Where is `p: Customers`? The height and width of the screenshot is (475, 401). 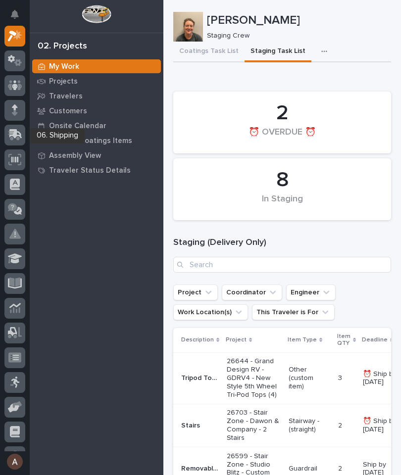 p: Customers is located at coordinates (68, 111).